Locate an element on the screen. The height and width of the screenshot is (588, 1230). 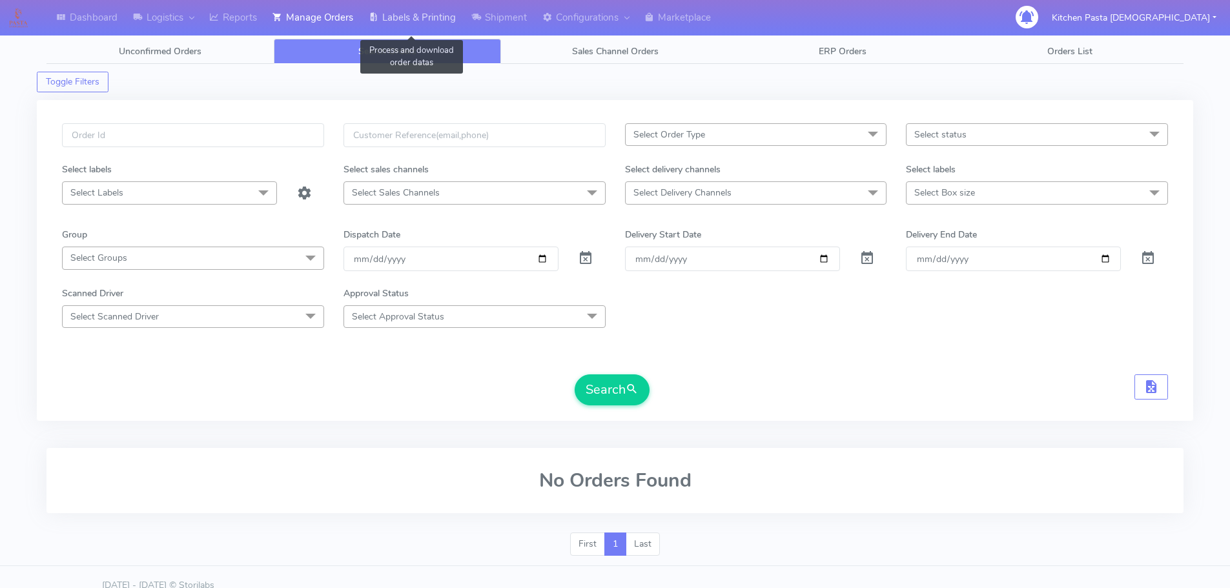
button: Toggle Filters is located at coordinates (72, 82).